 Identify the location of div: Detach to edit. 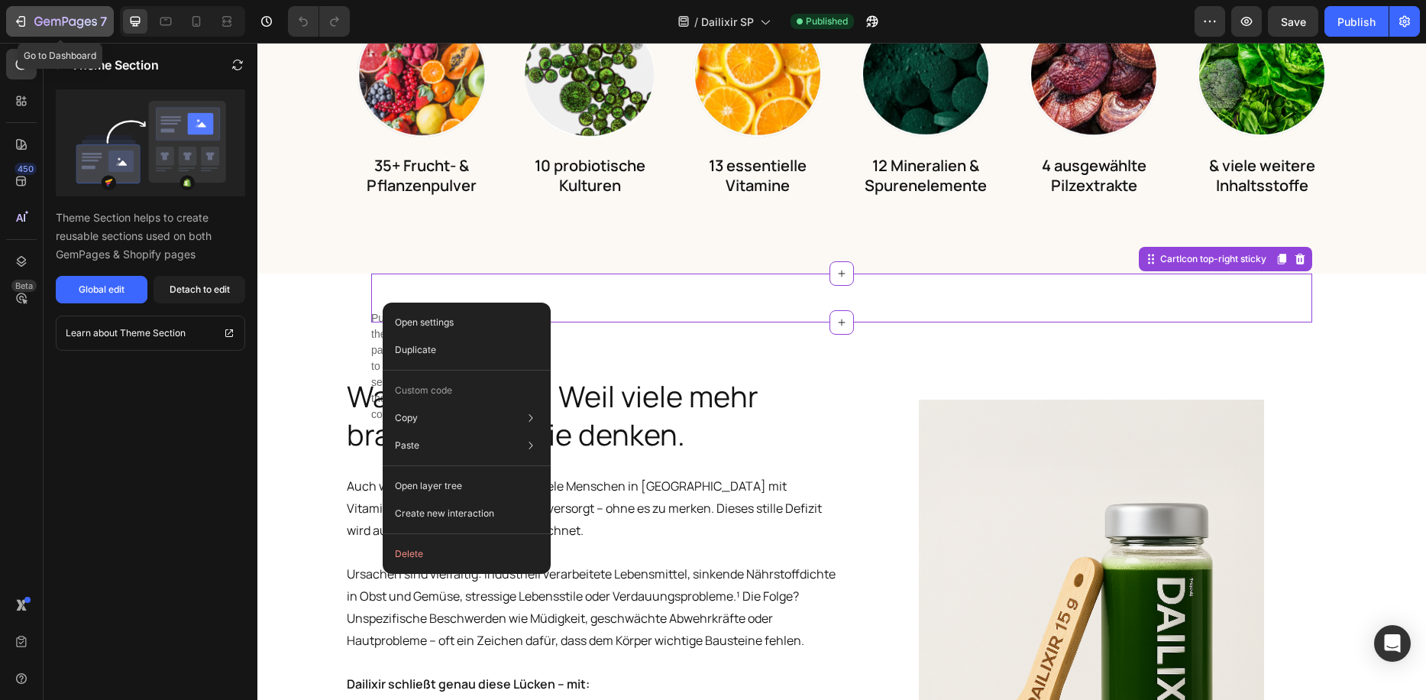
(199, 289).